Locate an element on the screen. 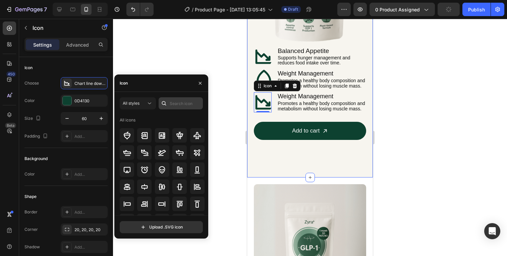 The width and height of the screenshot is (507, 256). div: Chart line down bold is located at coordinates (90, 83).